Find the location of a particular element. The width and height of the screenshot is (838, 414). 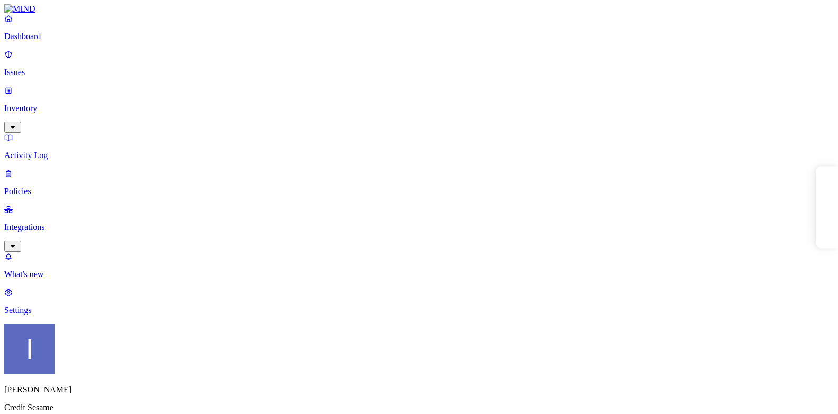

p: Dashboard is located at coordinates (419, 36).